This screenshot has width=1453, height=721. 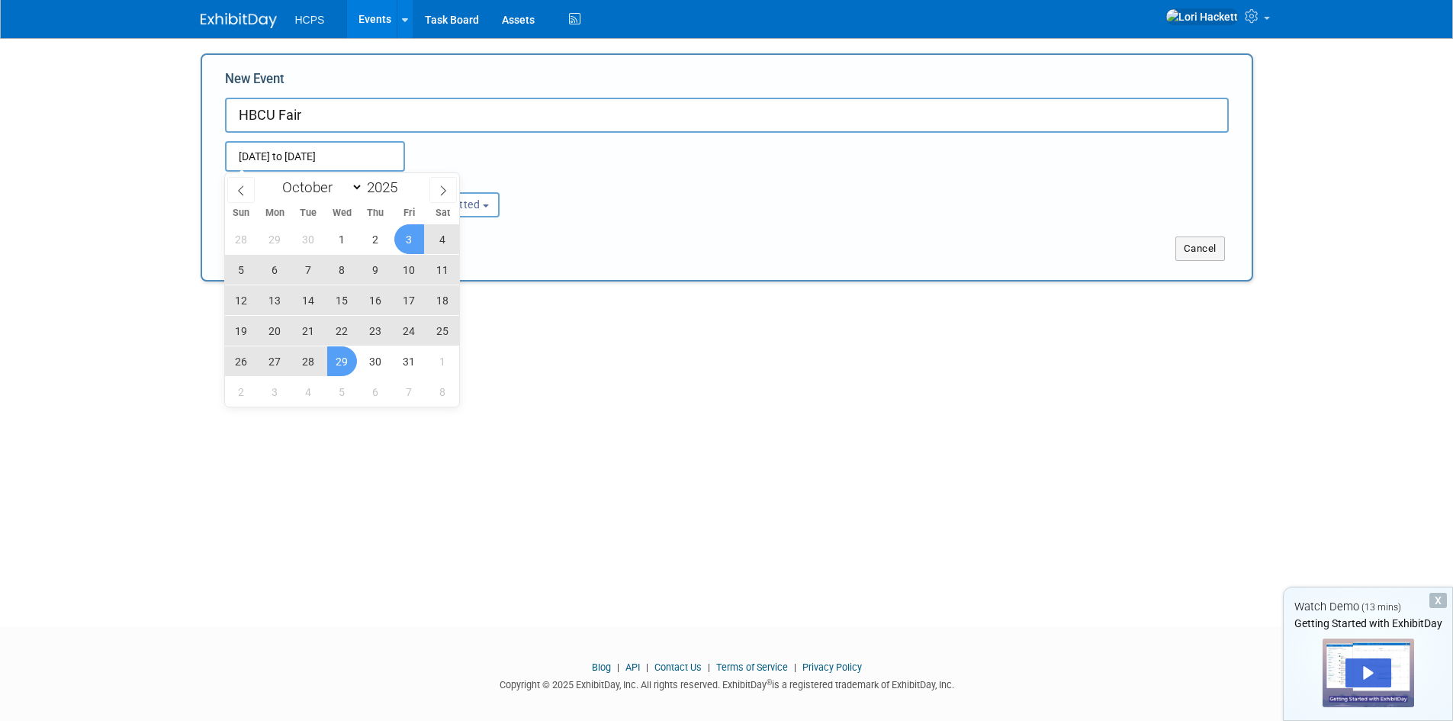 What do you see at coordinates (308, 361) in the screenshot?
I see `span: October 28, 2025` at bounding box center [308, 361].